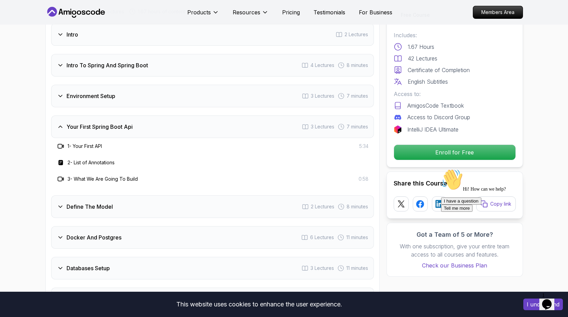 The width and height of the screenshot is (568, 317). I want to click on h3: Your First Spring Boot Api, so click(100, 127).